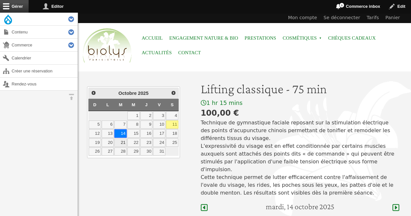  I want to click on header: Entête du site, so click(244, 40).